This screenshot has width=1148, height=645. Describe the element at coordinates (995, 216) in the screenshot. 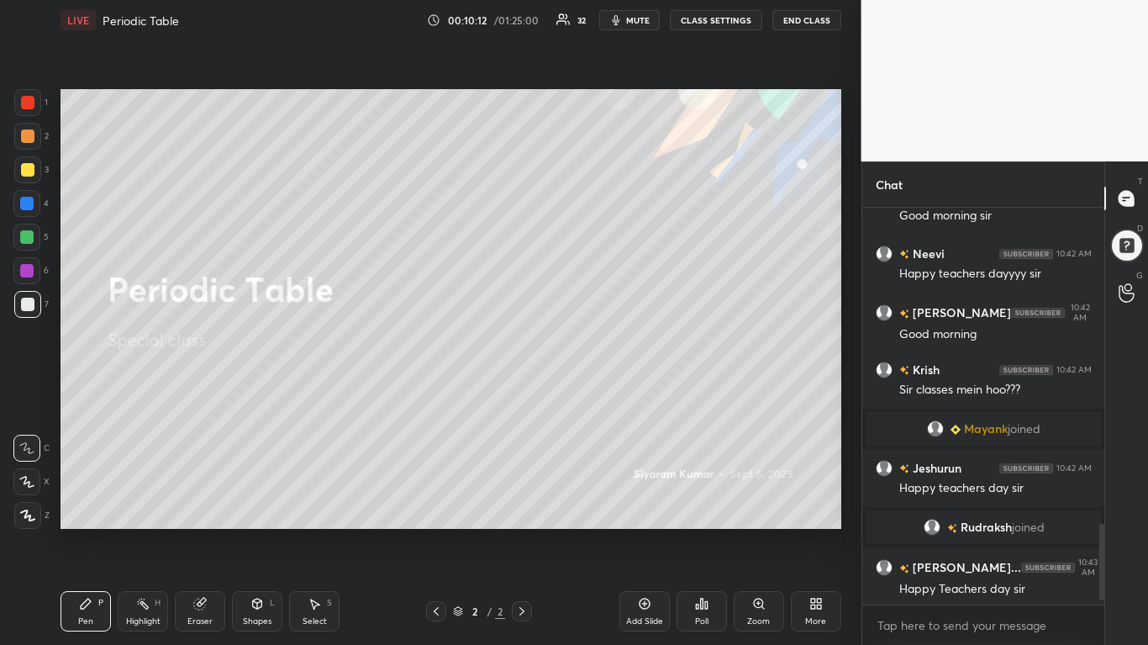

I see `div: Good morning sir` at that location.